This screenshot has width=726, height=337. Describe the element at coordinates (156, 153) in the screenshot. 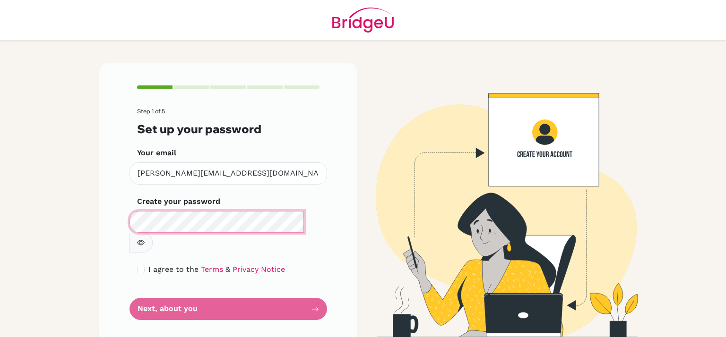

I see `label: Your email` at that location.